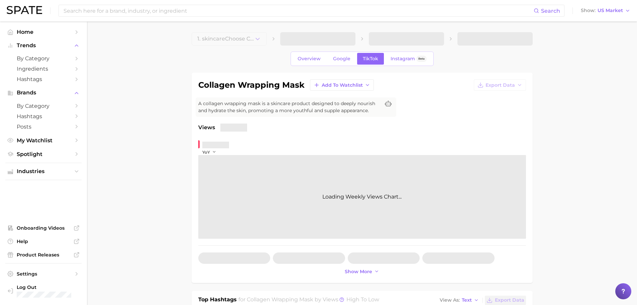 The image size is (637, 305). Describe the element at coordinates (43, 228) in the screenshot. I see `span: Onboarding Videos` at that location.